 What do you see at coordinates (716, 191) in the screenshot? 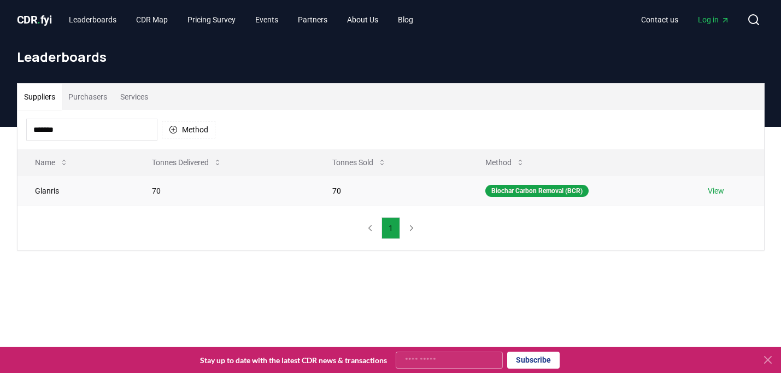
I see `a: View` at bounding box center [716, 191].